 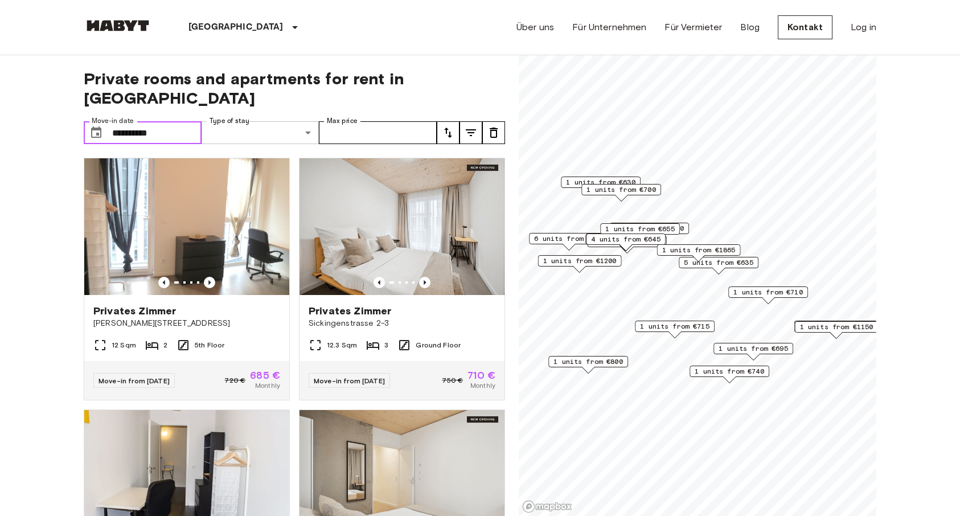 I want to click on a: Blog, so click(x=750, y=27).